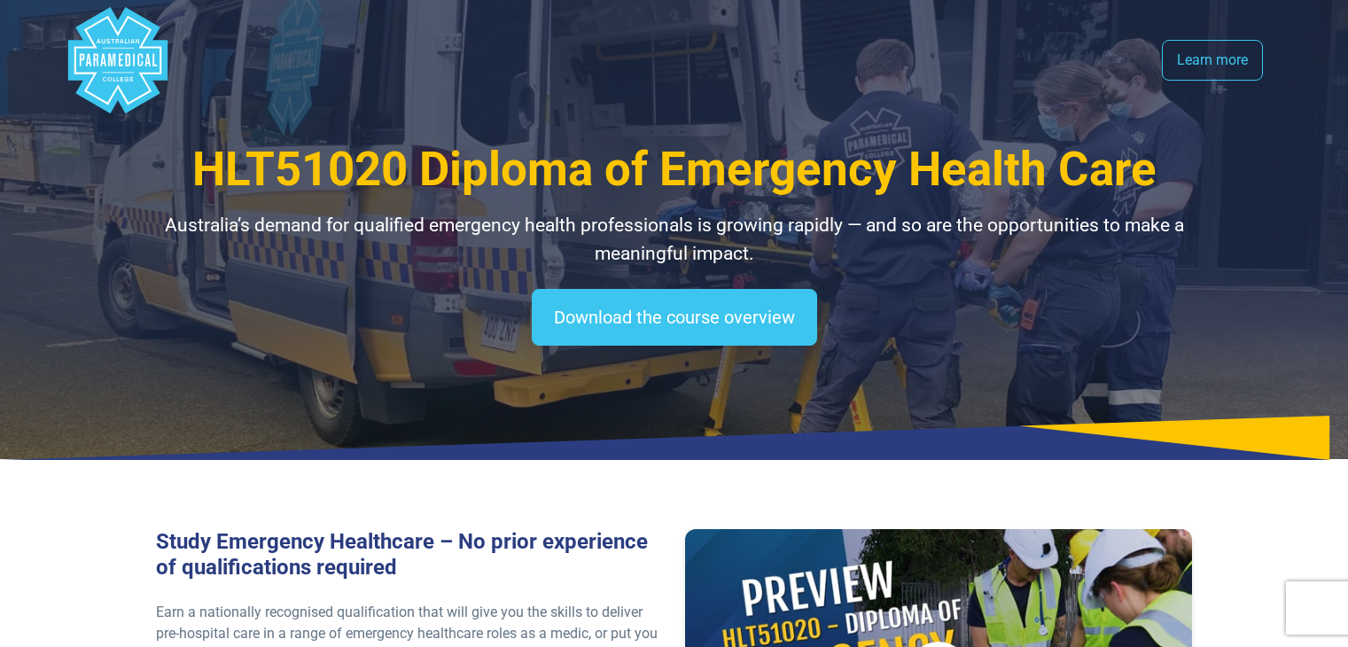 This screenshot has width=1348, height=647. Describe the element at coordinates (118, 60) in the screenshot. I see `div: Australian Paramedical College` at that location.